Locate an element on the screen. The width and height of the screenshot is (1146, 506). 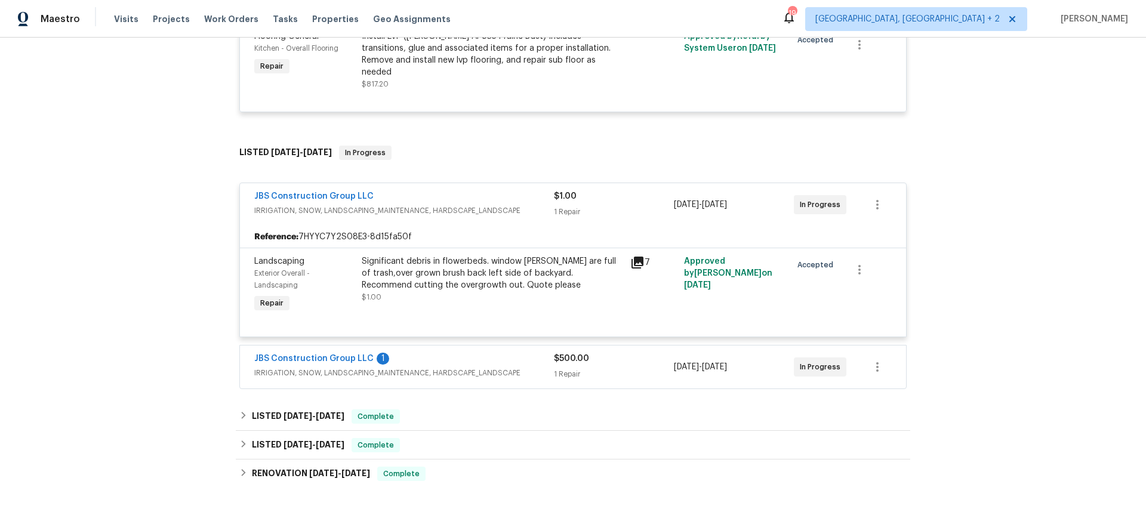
b: Reference: is located at coordinates (276, 237).